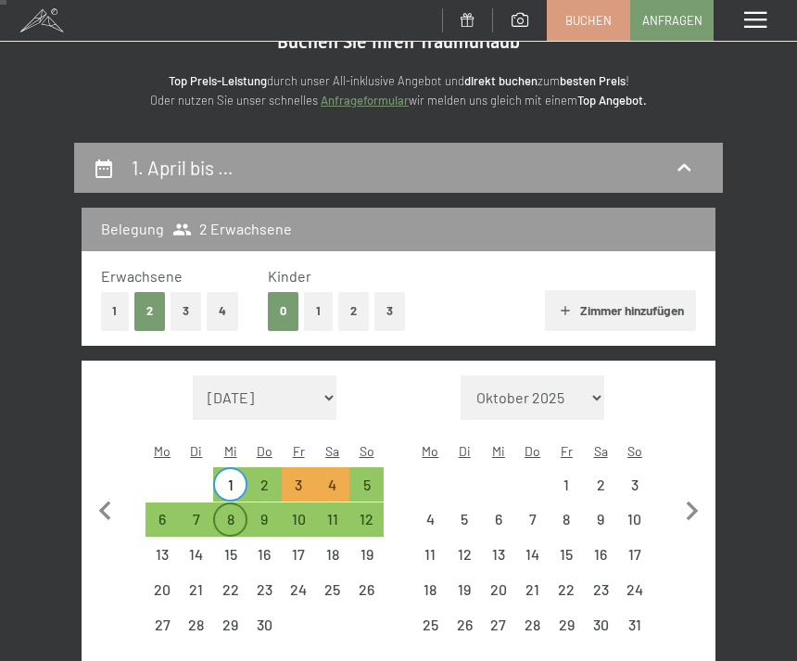 The height and width of the screenshot is (661, 797). What do you see at coordinates (230, 590) in the screenshot?
I see `div: Wed Apr 22 2026` at bounding box center [230, 590].